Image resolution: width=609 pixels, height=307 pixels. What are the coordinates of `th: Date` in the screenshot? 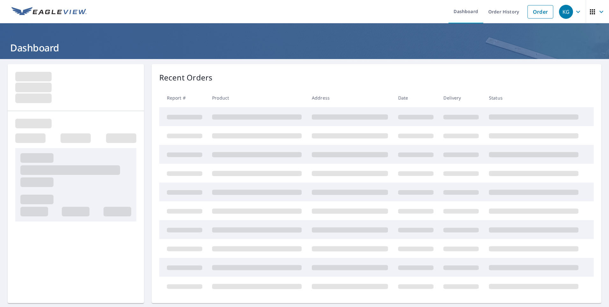 It's located at (416, 98).